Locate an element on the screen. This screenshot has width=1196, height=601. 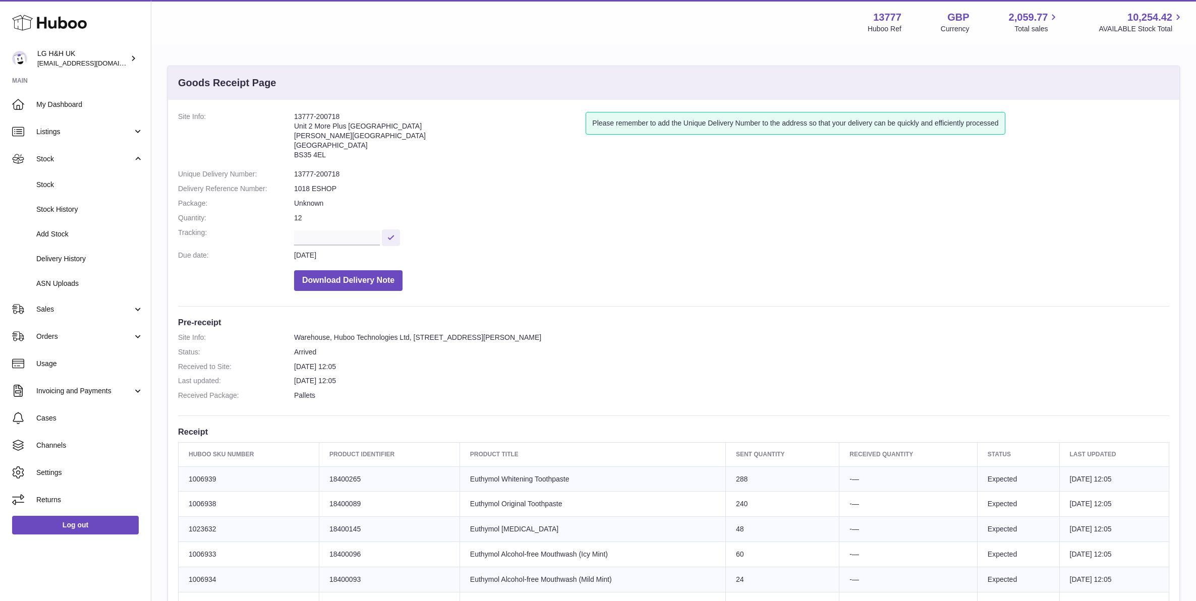
div: LG H&H UK is located at coordinates (83, 58).